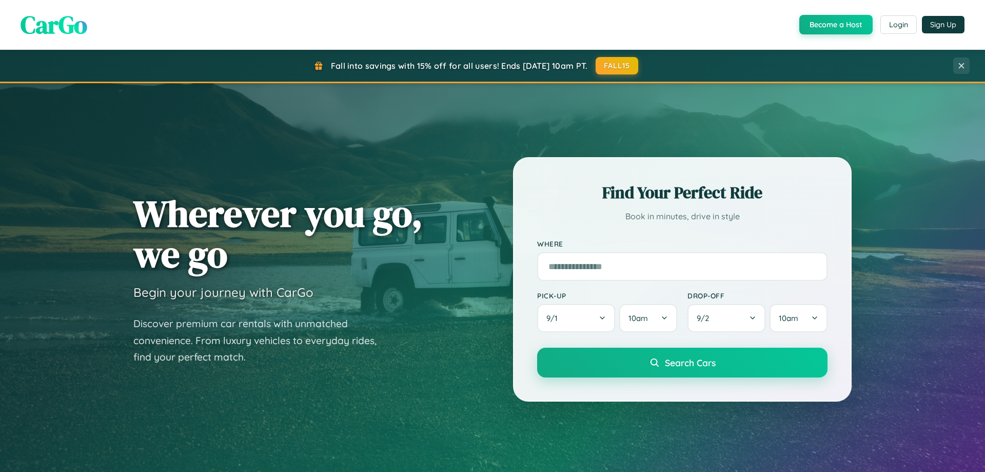  Describe the element at coordinates (690, 362) in the screenshot. I see `span: Search Cars` at that location.